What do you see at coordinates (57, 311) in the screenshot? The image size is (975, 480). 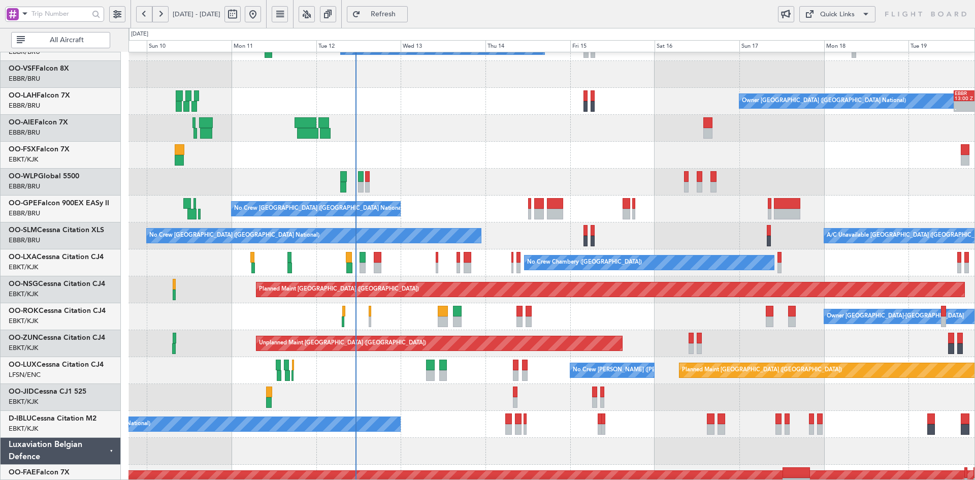 I see `a: OO-ROKCessna Citation CJ4` at bounding box center [57, 311].